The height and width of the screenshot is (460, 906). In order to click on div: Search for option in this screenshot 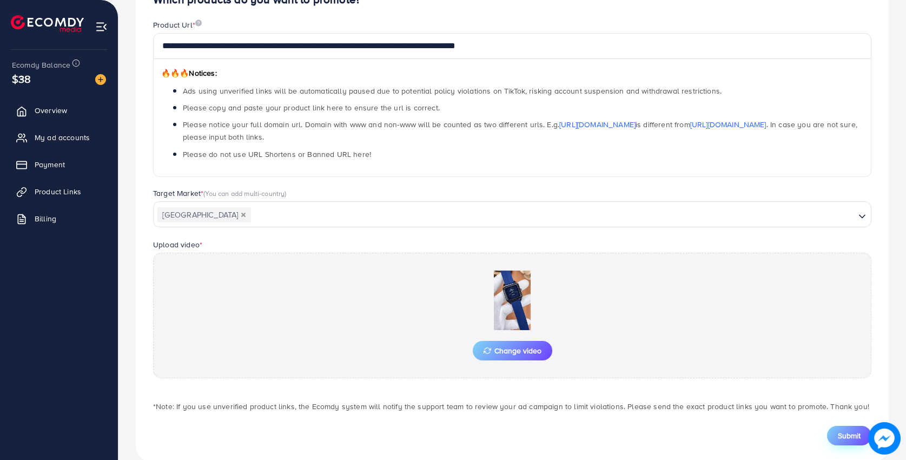, I will do `click(512, 214)`.